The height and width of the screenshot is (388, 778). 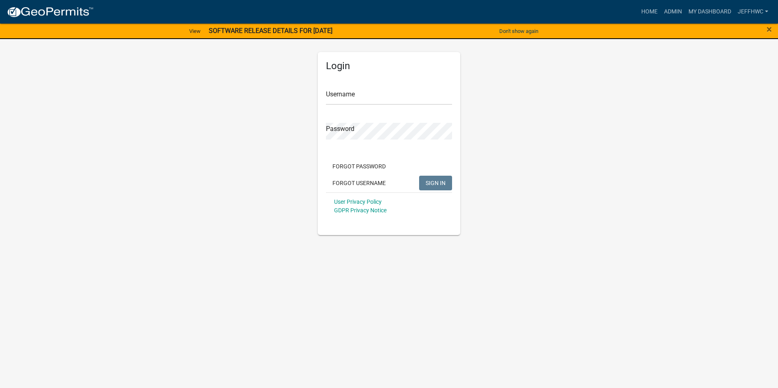 I want to click on span: SIGN IN, so click(x=436, y=183).